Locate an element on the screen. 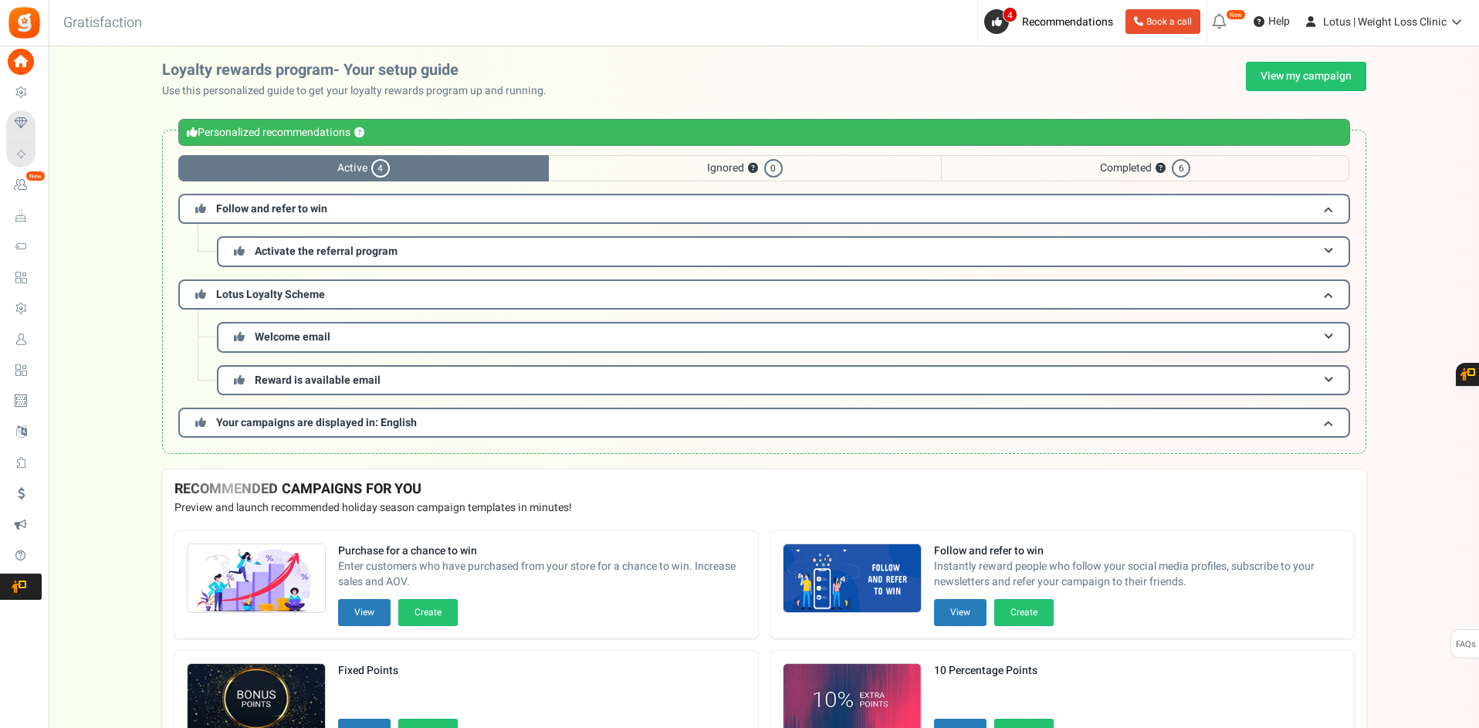 The height and width of the screenshot is (728, 1479). a: New is located at coordinates (24, 185).